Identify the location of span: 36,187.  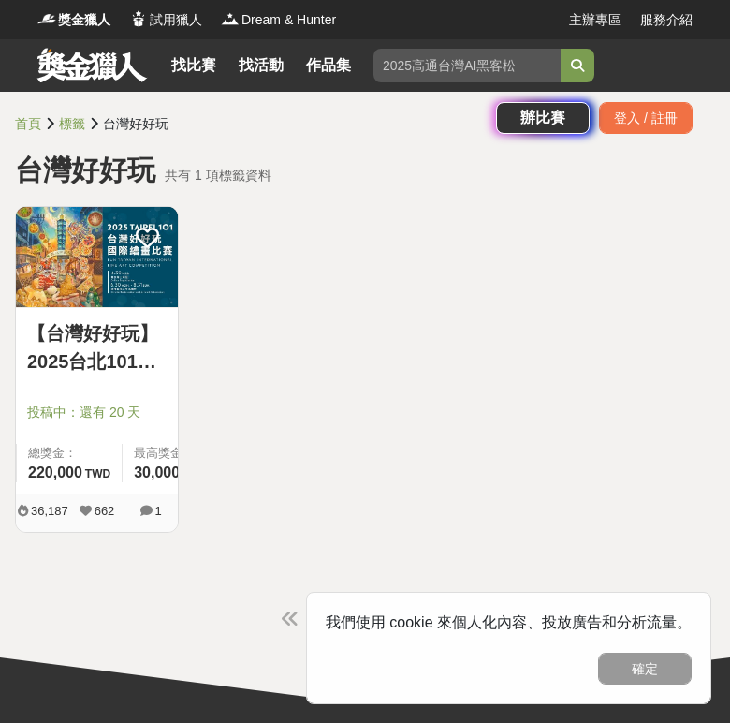
(50, 510).